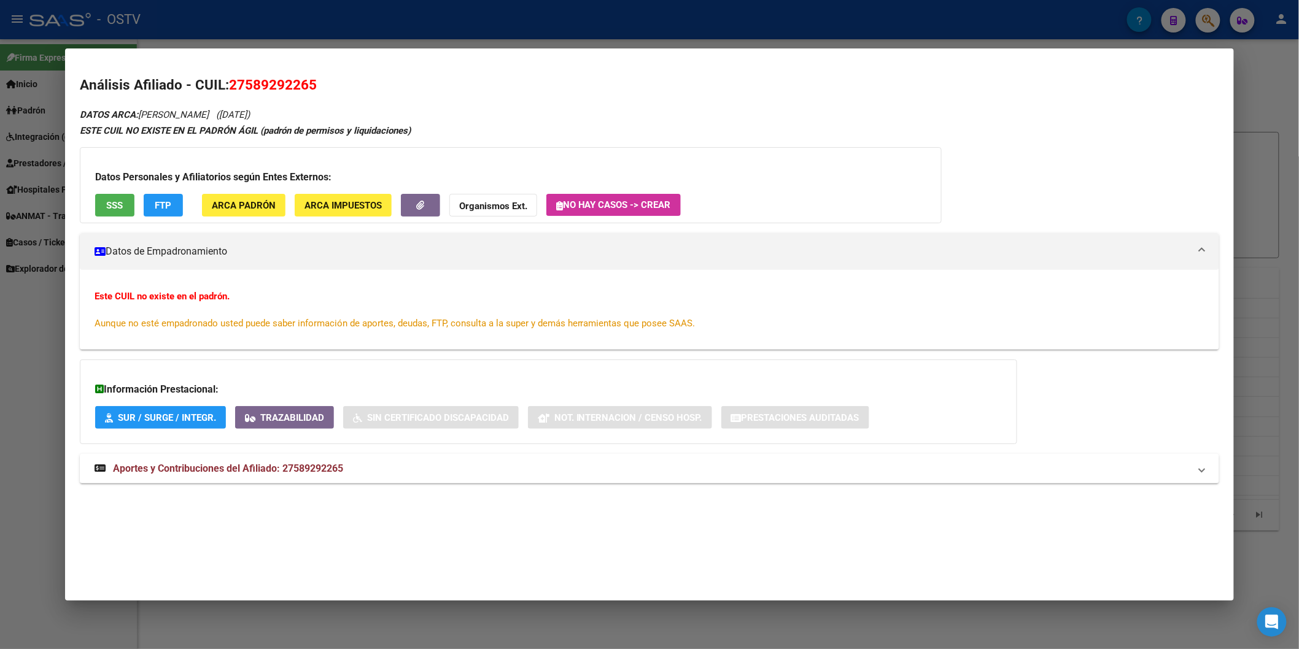 This screenshot has height=649, width=1299. What do you see at coordinates (343, 205) in the screenshot?
I see `button: ARCA Impuestos` at bounding box center [343, 205].